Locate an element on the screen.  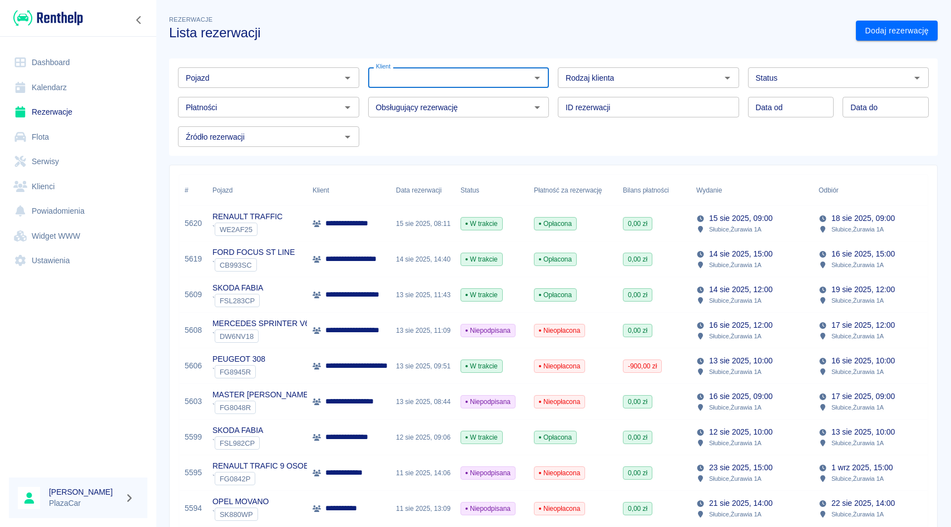
span: FG0842P is located at coordinates (235, 478).